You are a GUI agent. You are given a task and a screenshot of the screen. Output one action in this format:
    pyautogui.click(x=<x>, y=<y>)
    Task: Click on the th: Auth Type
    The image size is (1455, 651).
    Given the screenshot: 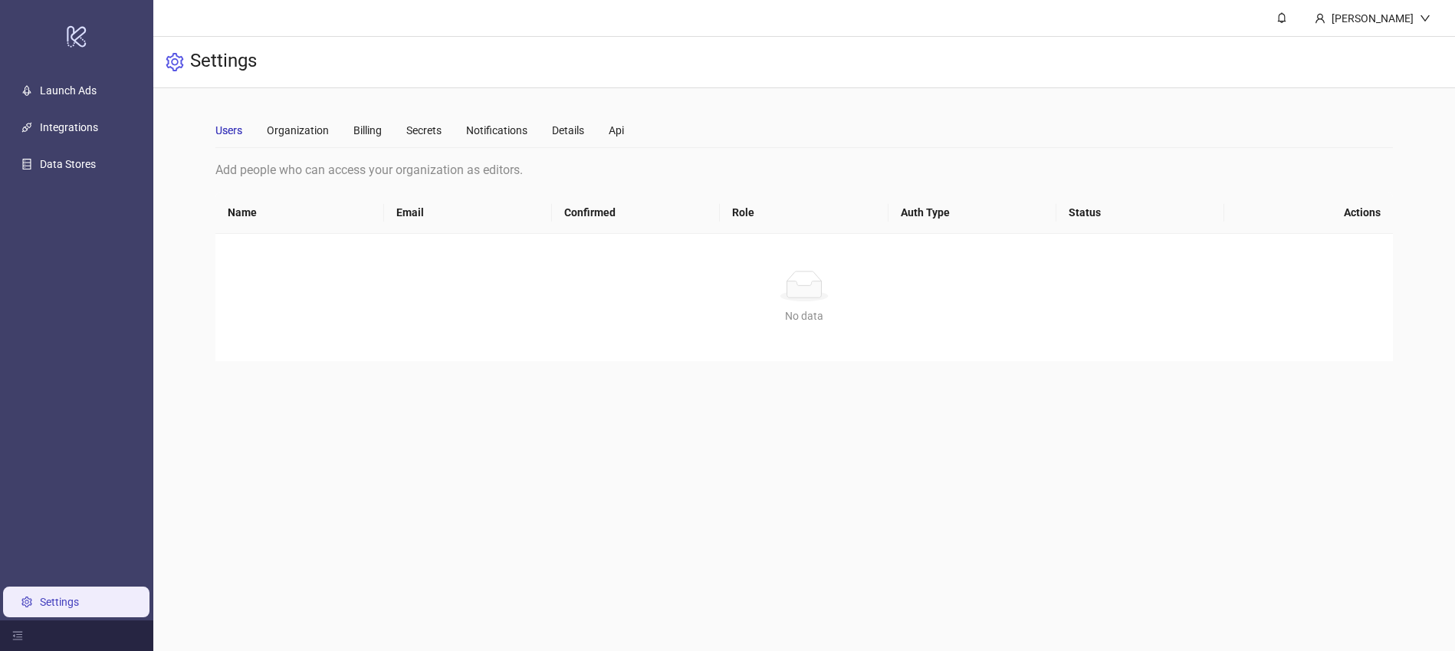 What is the action you would take?
    pyautogui.click(x=972, y=212)
    